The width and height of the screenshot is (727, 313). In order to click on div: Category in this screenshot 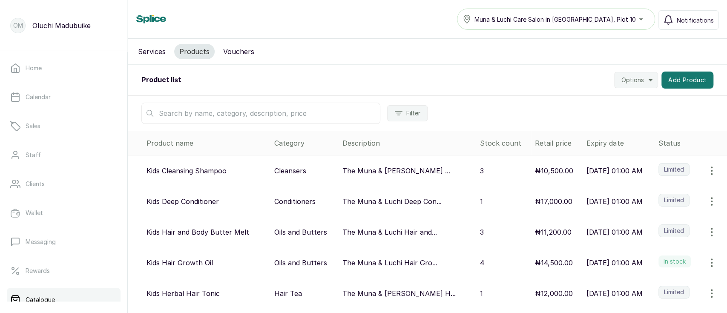, I will do `click(304, 143)`.